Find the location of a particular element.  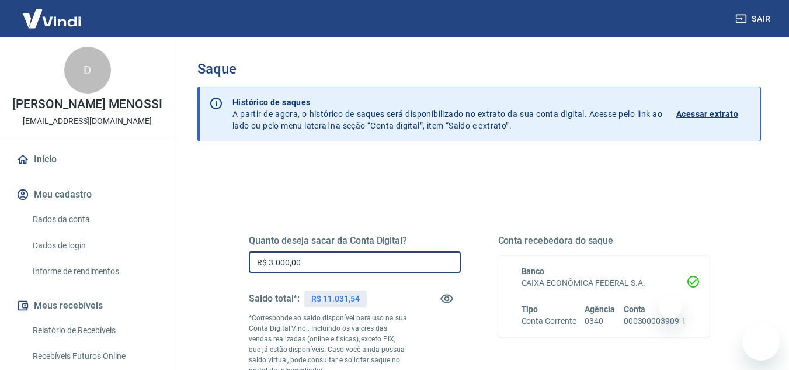

span: Conta is located at coordinates (635, 309).